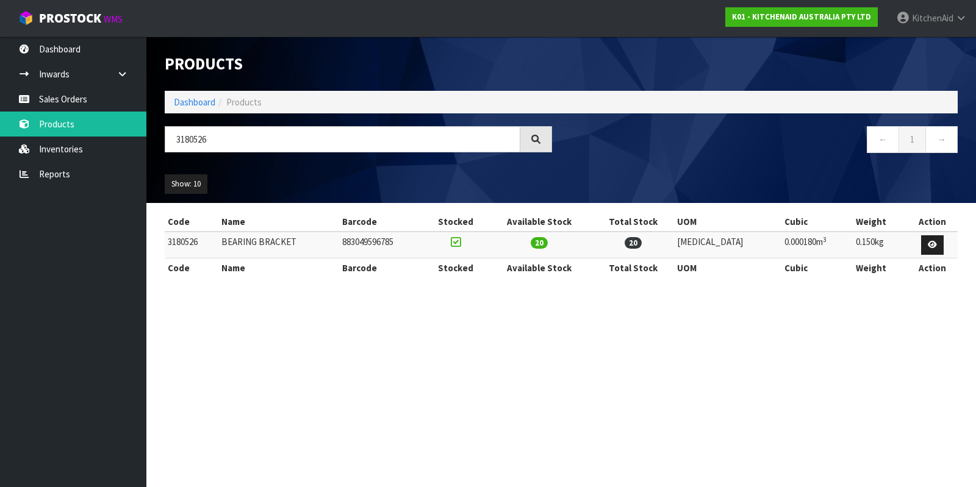 This screenshot has width=976, height=487. I want to click on button: Show: 10, so click(186, 184).